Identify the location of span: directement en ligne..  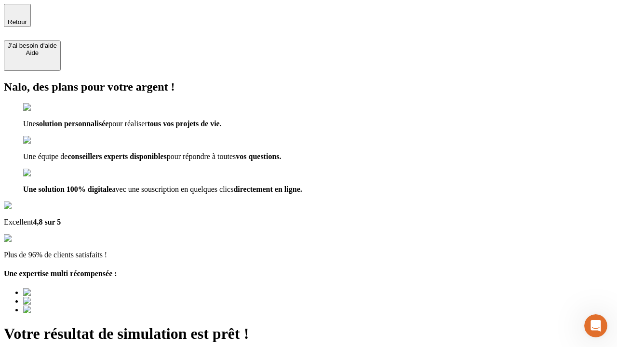
(267, 189).